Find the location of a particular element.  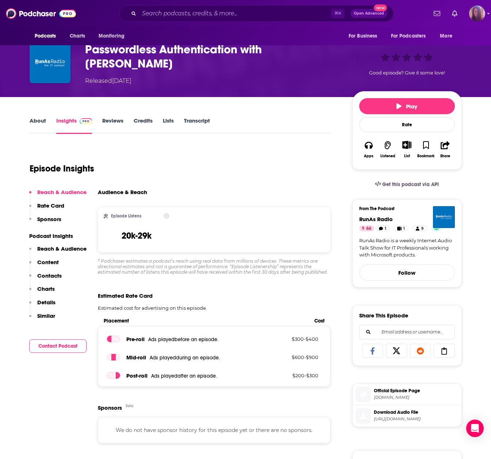

button: Show More Button is located at coordinates (406, 145).